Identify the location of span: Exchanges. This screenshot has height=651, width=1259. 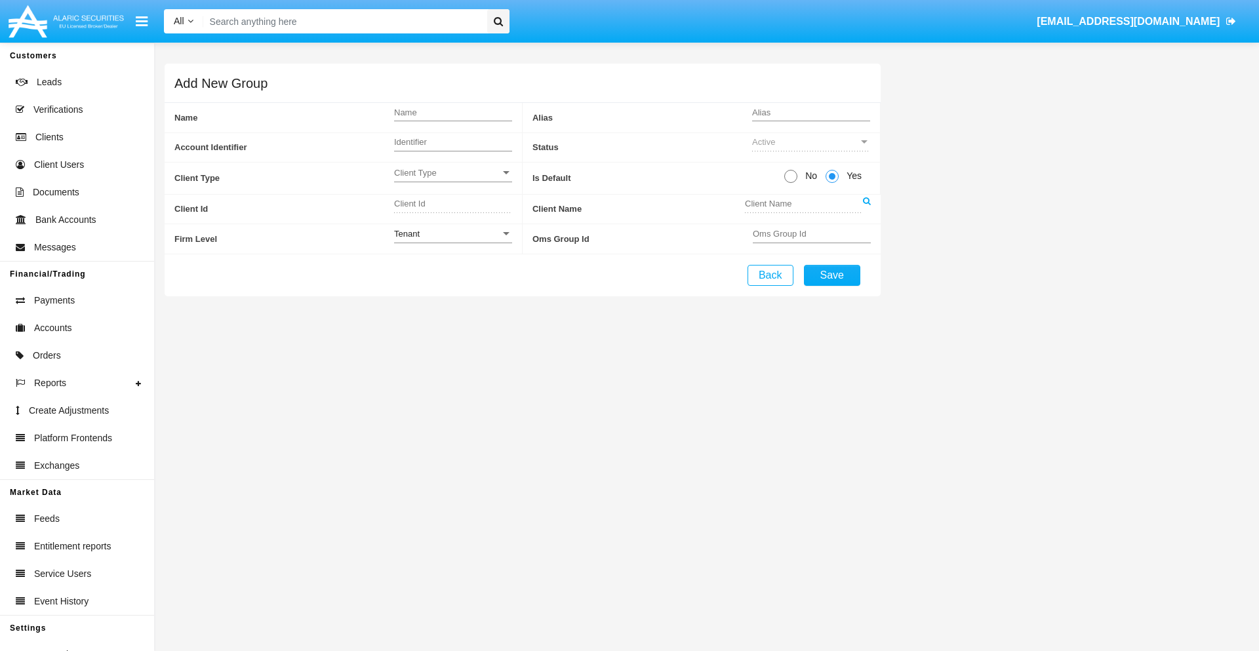
(56, 466).